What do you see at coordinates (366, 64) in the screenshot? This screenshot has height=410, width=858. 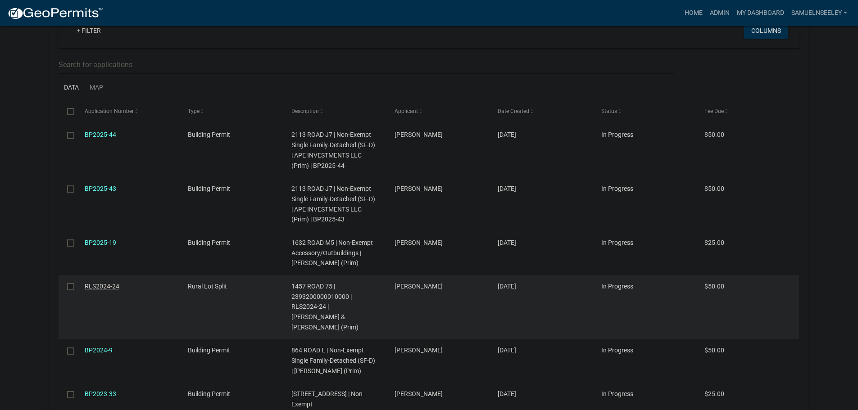 I see `input: Search for applications` at bounding box center [366, 64].